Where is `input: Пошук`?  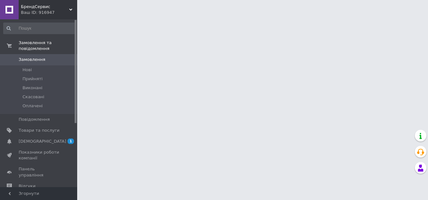
input: Пошук is located at coordinates (40, 28).